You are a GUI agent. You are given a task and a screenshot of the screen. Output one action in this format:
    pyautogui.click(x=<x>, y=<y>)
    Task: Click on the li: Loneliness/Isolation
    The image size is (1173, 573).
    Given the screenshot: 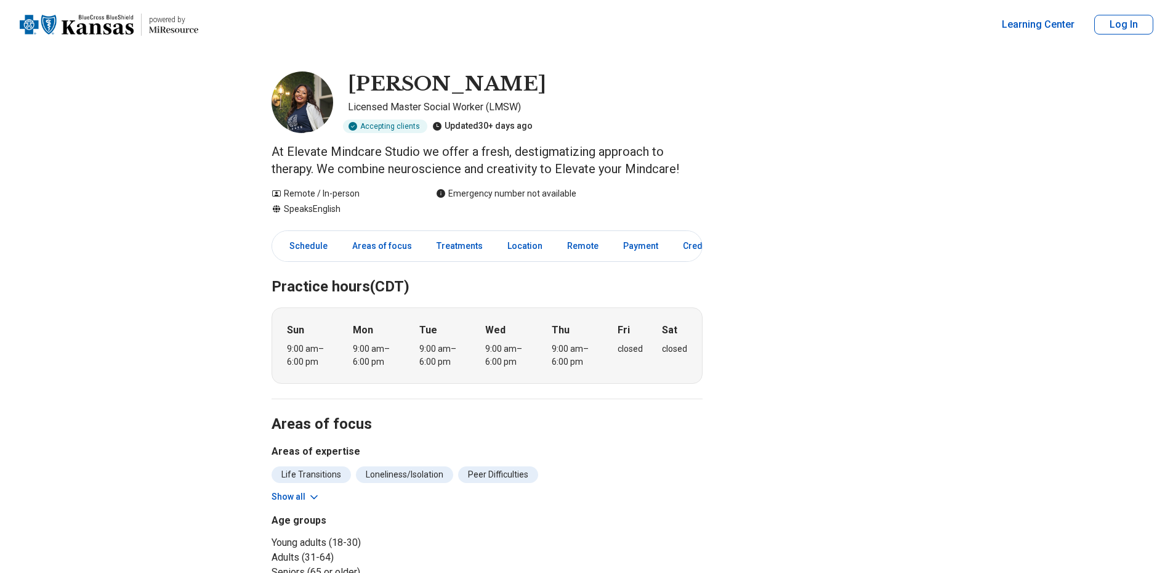 What is the action you would take?
    pyautogui.click(x=405, y=474)
    